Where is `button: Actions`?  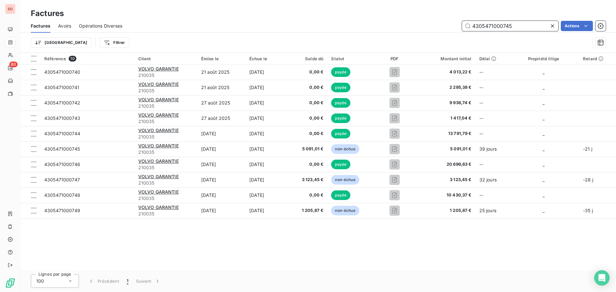
button: Actions is located at coordinates (577, 26).